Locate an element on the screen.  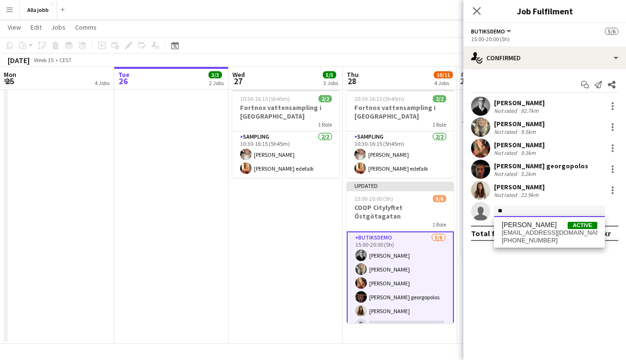
span: +46763933143 is located at coordinates (550, 241).